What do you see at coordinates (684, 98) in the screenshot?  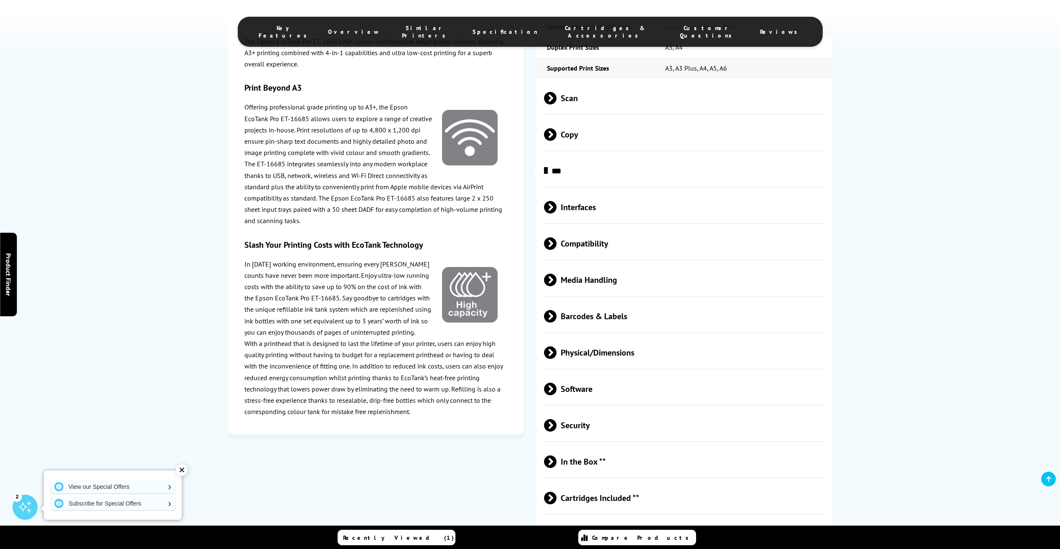 I see `span: Scan` at bounding box center [684, 98].